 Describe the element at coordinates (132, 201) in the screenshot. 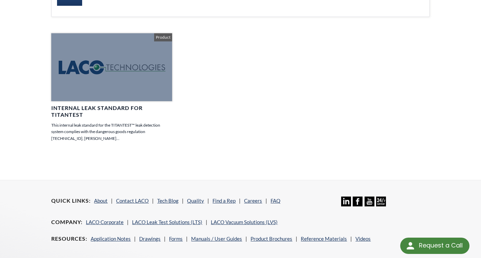

I see `a: Contact LACO` at that location.